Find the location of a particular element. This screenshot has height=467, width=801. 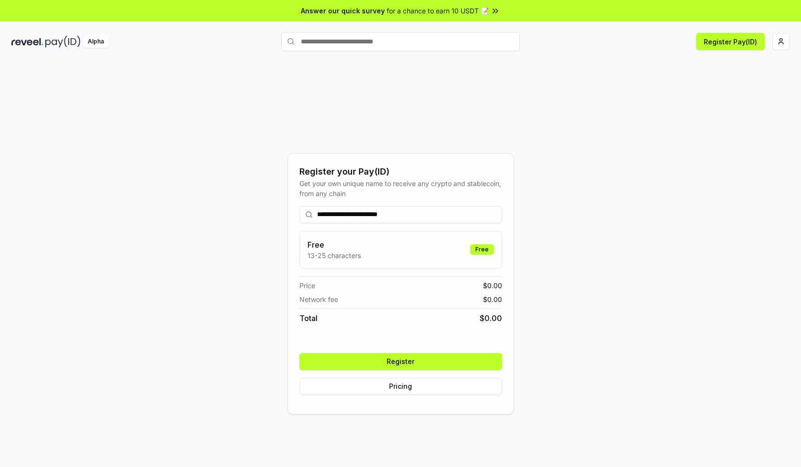

h3: Free is located at coordinates (334, 245).